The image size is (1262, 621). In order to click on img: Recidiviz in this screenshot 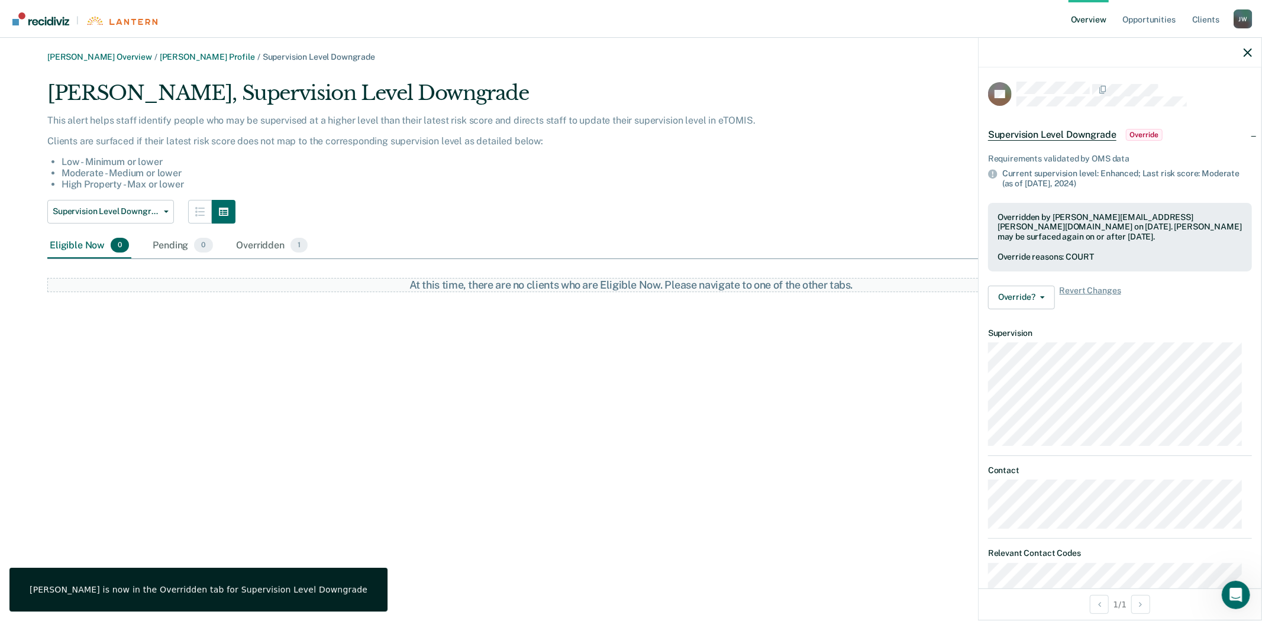, I will do `click(41, 19)`.